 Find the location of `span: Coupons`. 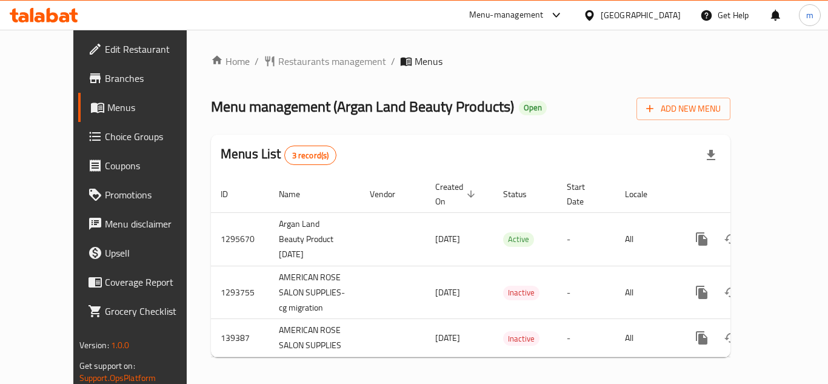

span: Coupons is located at coordinates (153, 165).